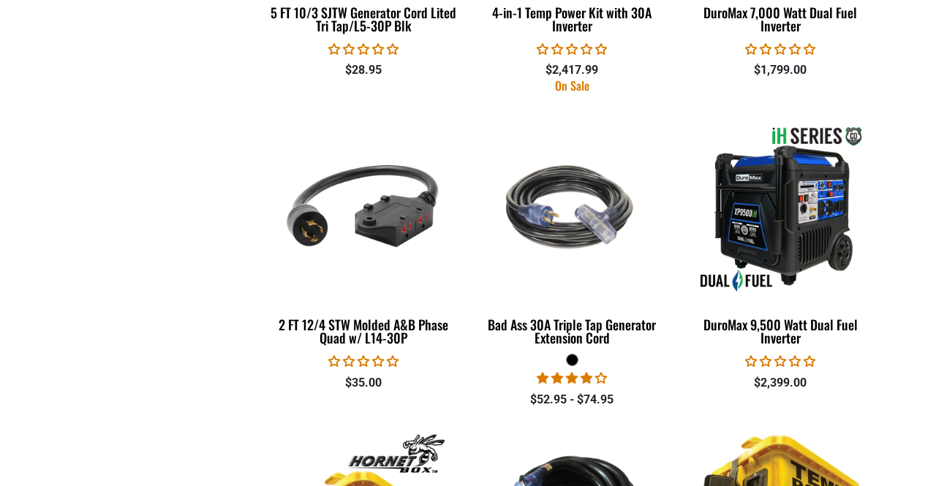 This screenshot has width=936, height=486. What do you see at coordinates (572, 331) in the screenshot?
I see `div: Bad Ass 30A Triple Tap Generator Extension Cord` at bounding box center [572, 331].